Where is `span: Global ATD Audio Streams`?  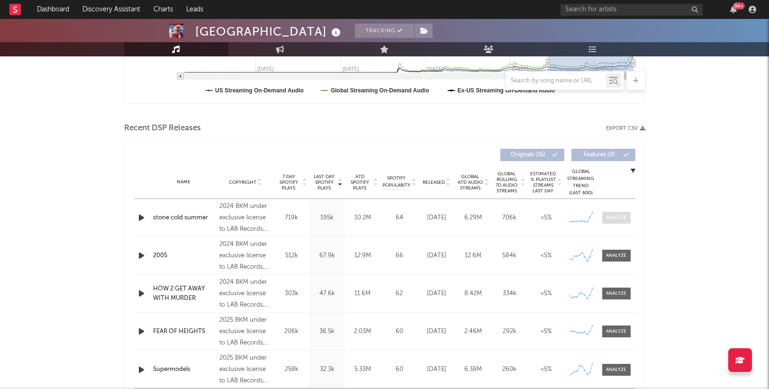 span: Global ATD Audio Streams is located at coordinates (470, 182).